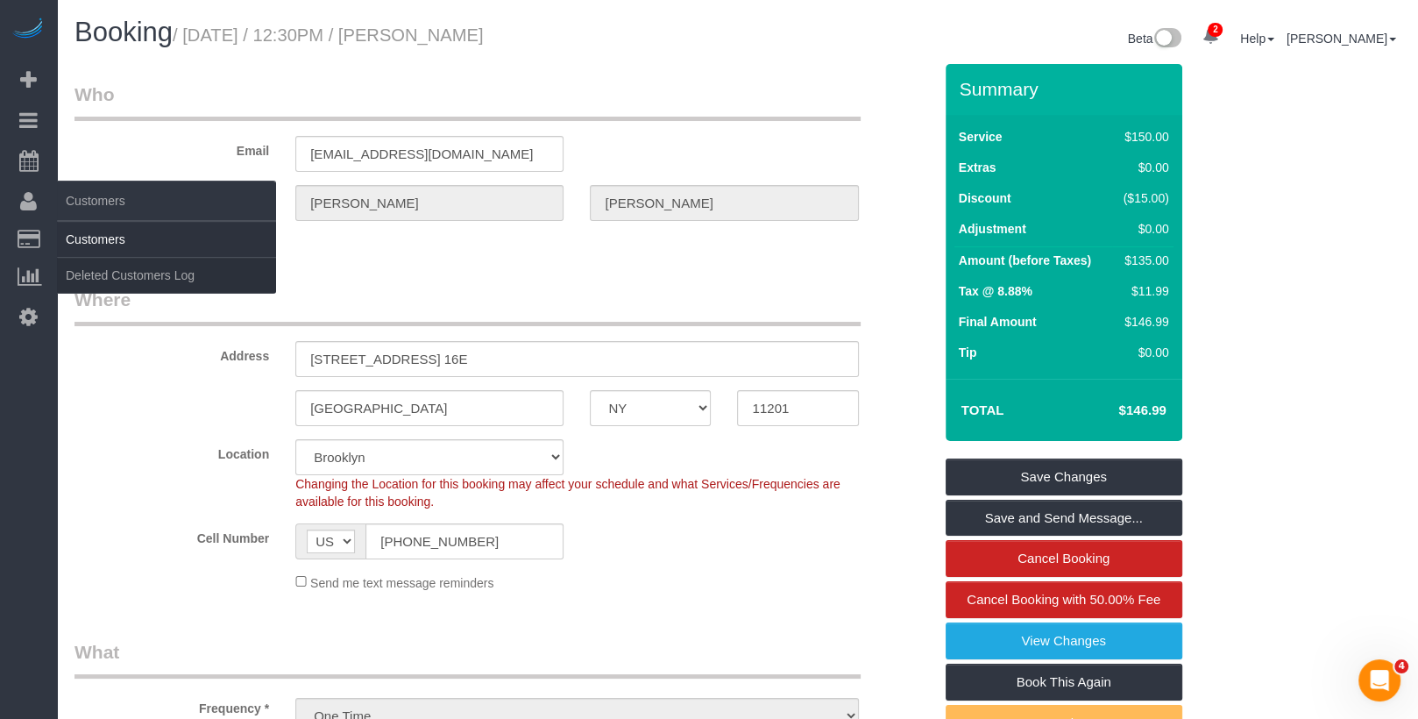 The width and height of the screenshot is (1418, 719). What do you see at coordinates (429, 202) in the screenshot?
I see `input: First Name` at bounding box center [429, 202].